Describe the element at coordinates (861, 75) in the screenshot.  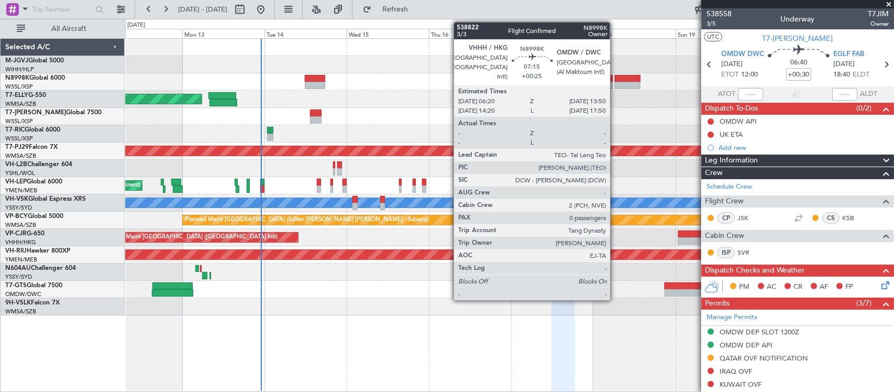
I see `span: ELDT` at that location.